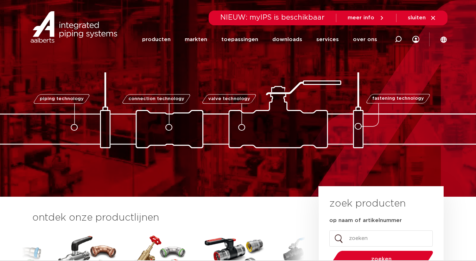 The height and width of the screenshot is (261, 476). I want to click on span: piping technology, so click(62, 99).